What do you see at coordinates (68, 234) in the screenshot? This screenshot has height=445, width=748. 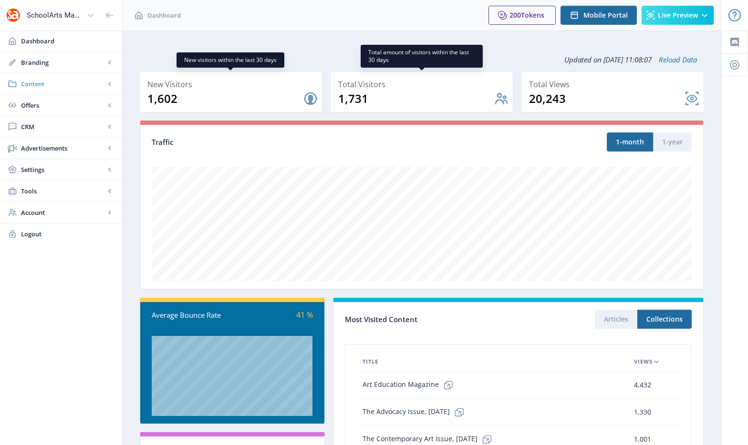 I see `span: Logout` at bounding box center [68, 234].